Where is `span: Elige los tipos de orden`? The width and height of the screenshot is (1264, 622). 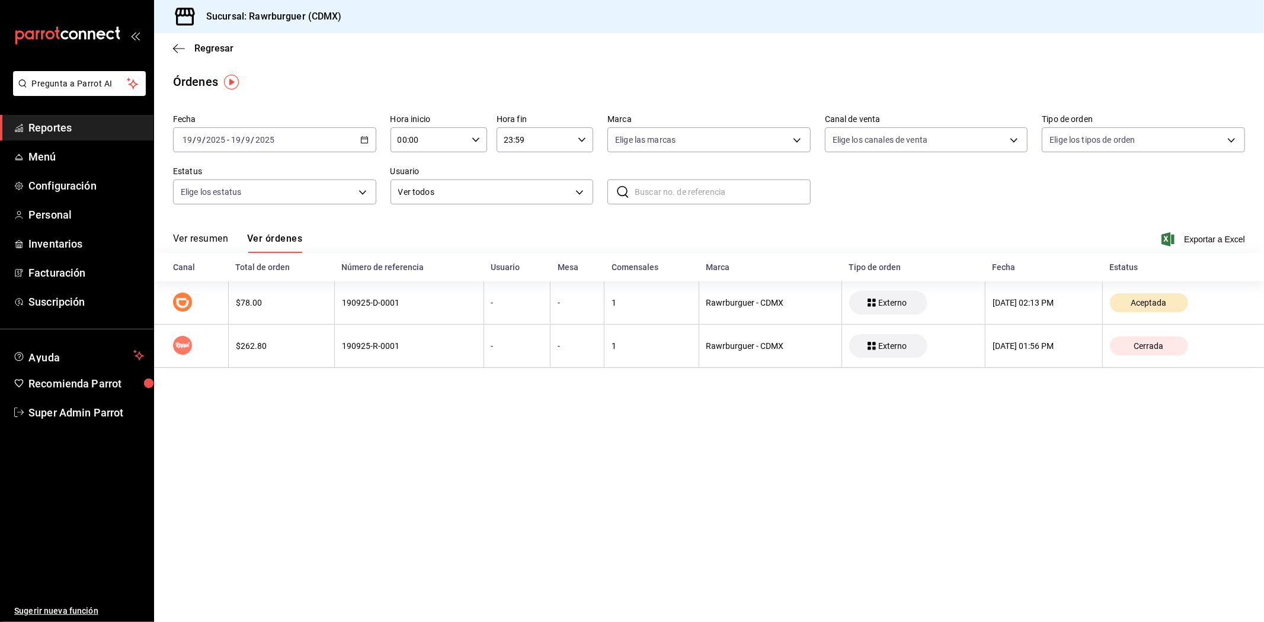 span: Elige los tipos de orden is located at coordinates (1092, 140).